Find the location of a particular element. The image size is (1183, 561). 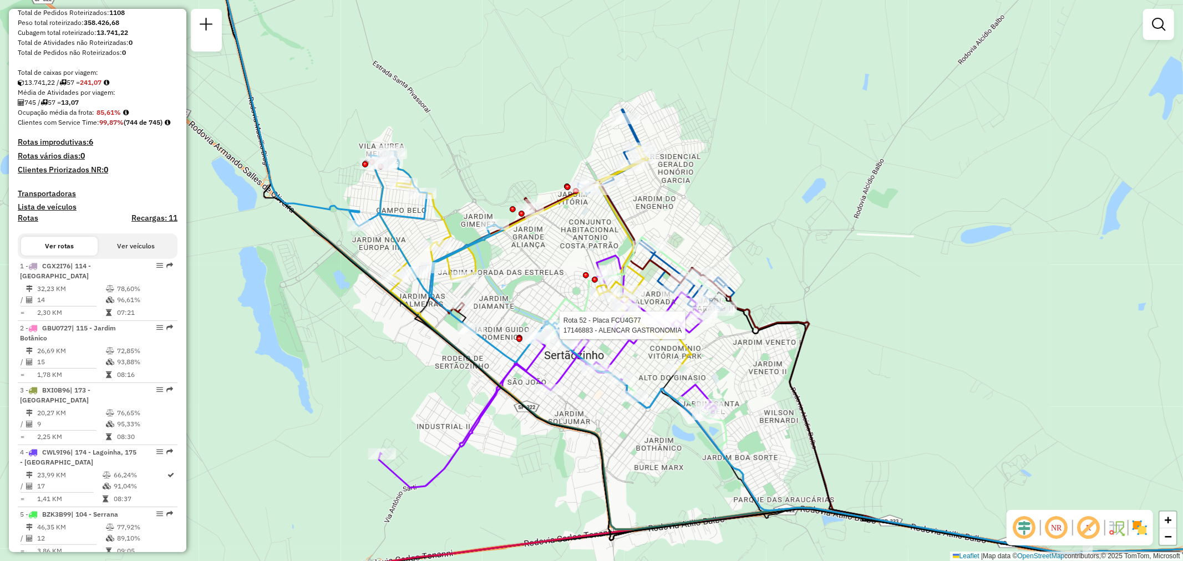

td: 26,69 KM is located at coordinates (71, 351).